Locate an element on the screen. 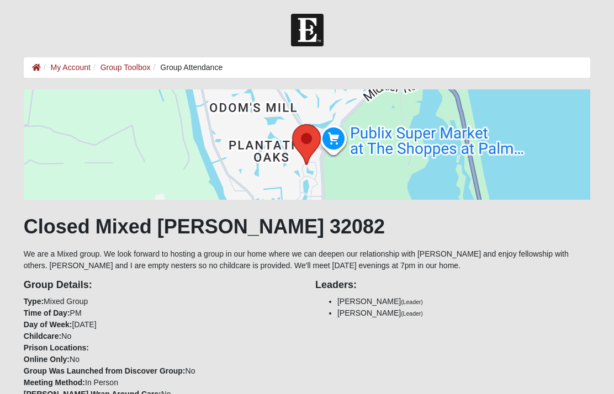 This screenshot has width=614, height=394. a: My Account is located at coordinates (71, 67).